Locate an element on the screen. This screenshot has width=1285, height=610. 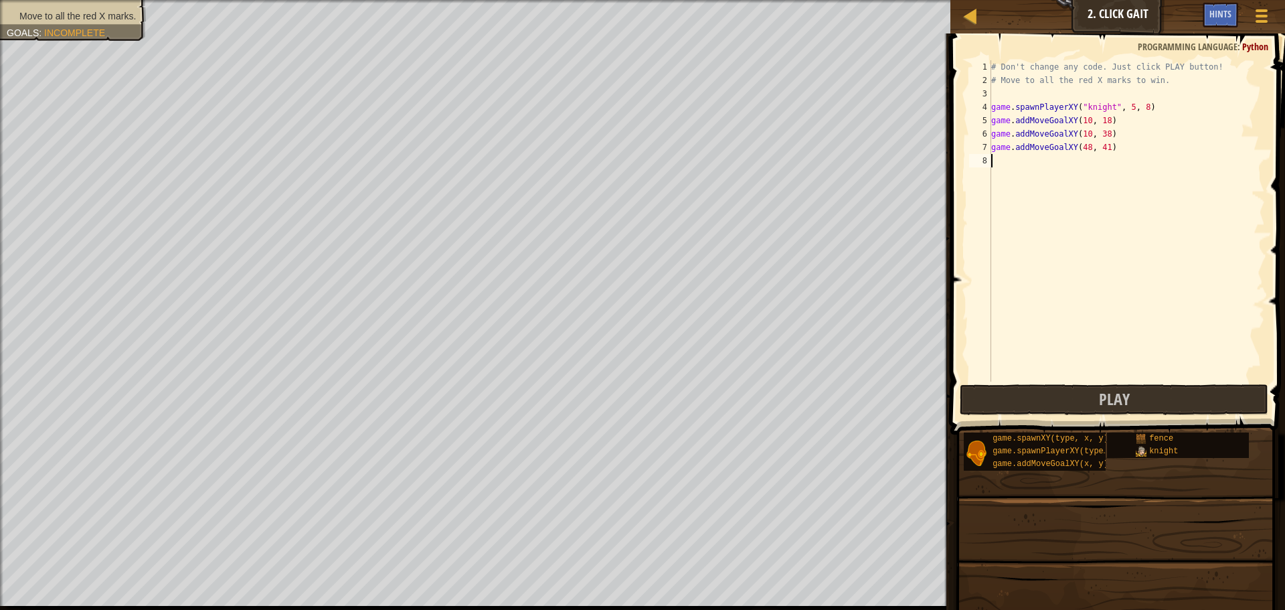
div: 4 is located at coordinates (980, 107).